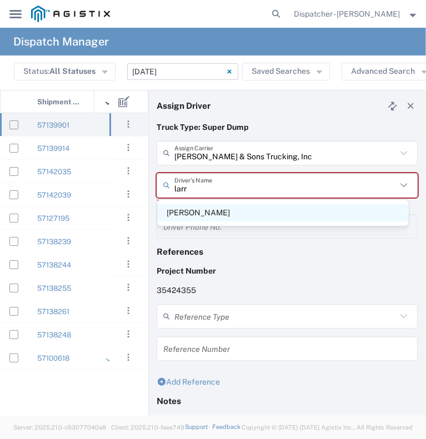 This screenshot has height=439, width=426. Describe the element at coordinates (148, 428) in the screenshot. I see `span: Client: 2025.21.0-faee749` at that location.